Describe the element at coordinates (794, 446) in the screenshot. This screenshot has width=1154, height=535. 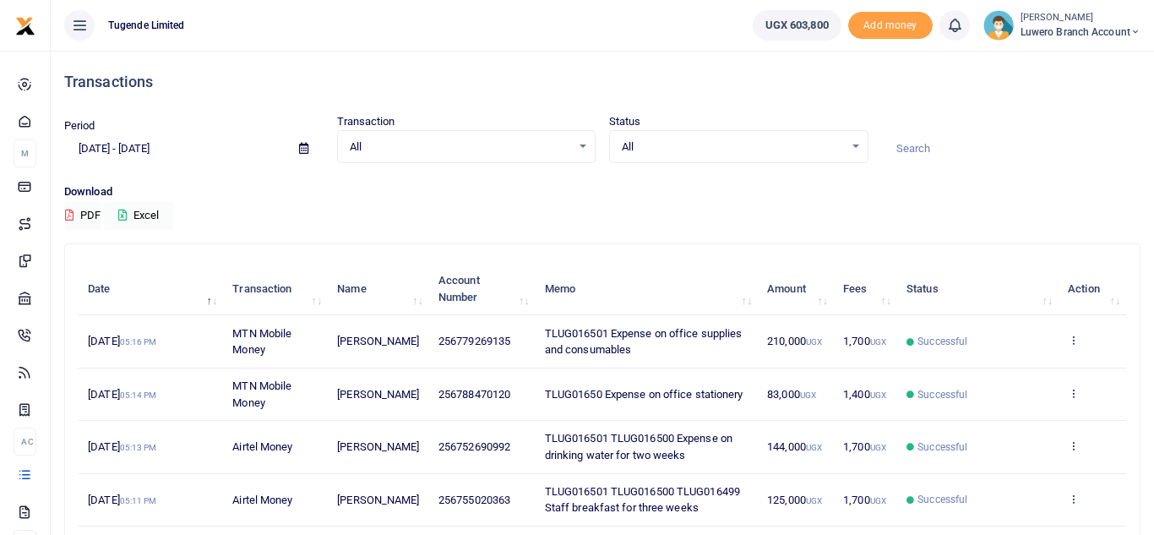
I see `span: 144,000` at that location.